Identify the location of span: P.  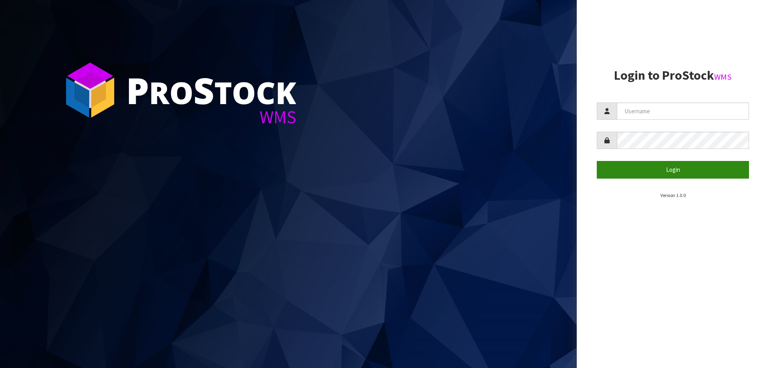
(137, 90).